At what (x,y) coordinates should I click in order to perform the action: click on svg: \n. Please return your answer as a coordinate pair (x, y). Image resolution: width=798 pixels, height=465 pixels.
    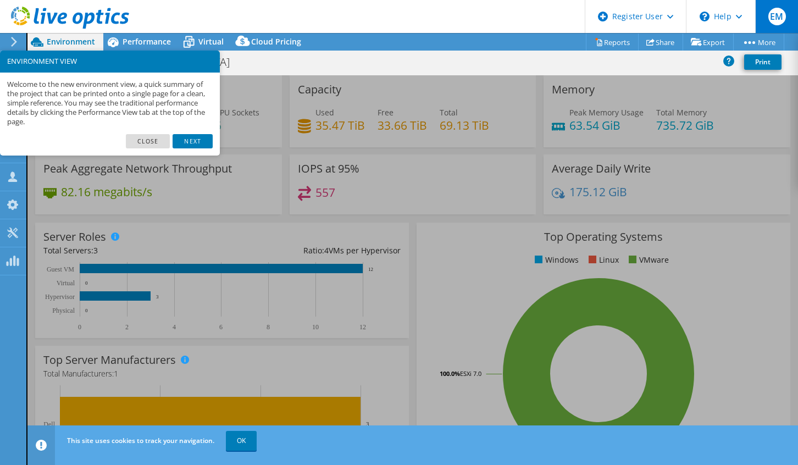
    Looking at the image, I should click on (704, 16).